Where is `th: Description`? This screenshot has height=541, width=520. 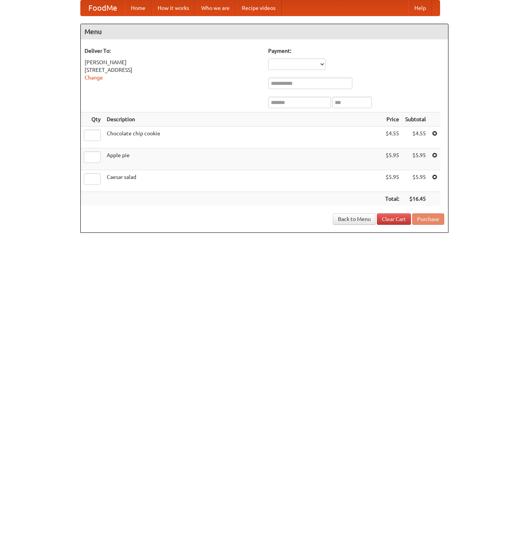 th: Description is located at coordinates (243, 119).